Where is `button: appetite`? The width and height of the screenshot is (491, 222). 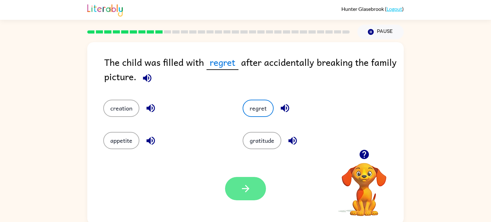
button: appetite is located at coordinates (121, 141).